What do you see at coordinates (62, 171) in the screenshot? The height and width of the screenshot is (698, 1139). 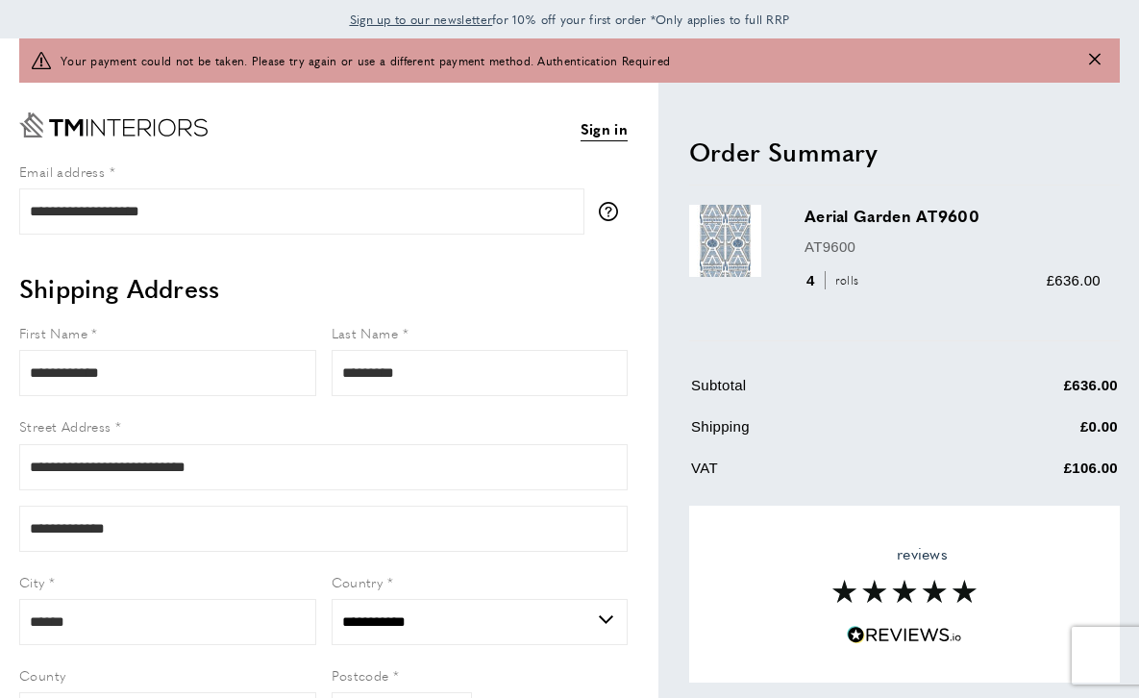 I see `span: Email address` at bounding box center [62, 171].